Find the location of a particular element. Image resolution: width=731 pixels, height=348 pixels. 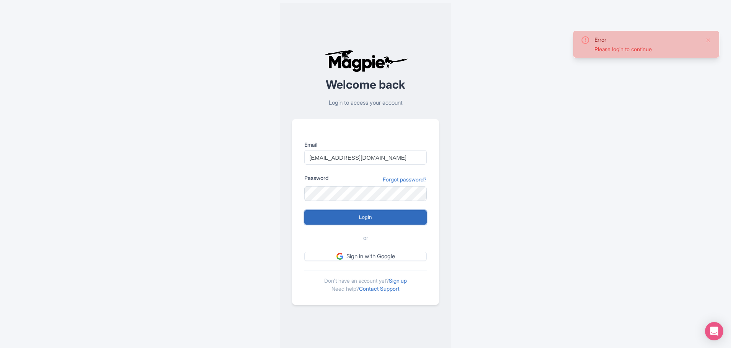

span: or is located at coordinates (365, 238).